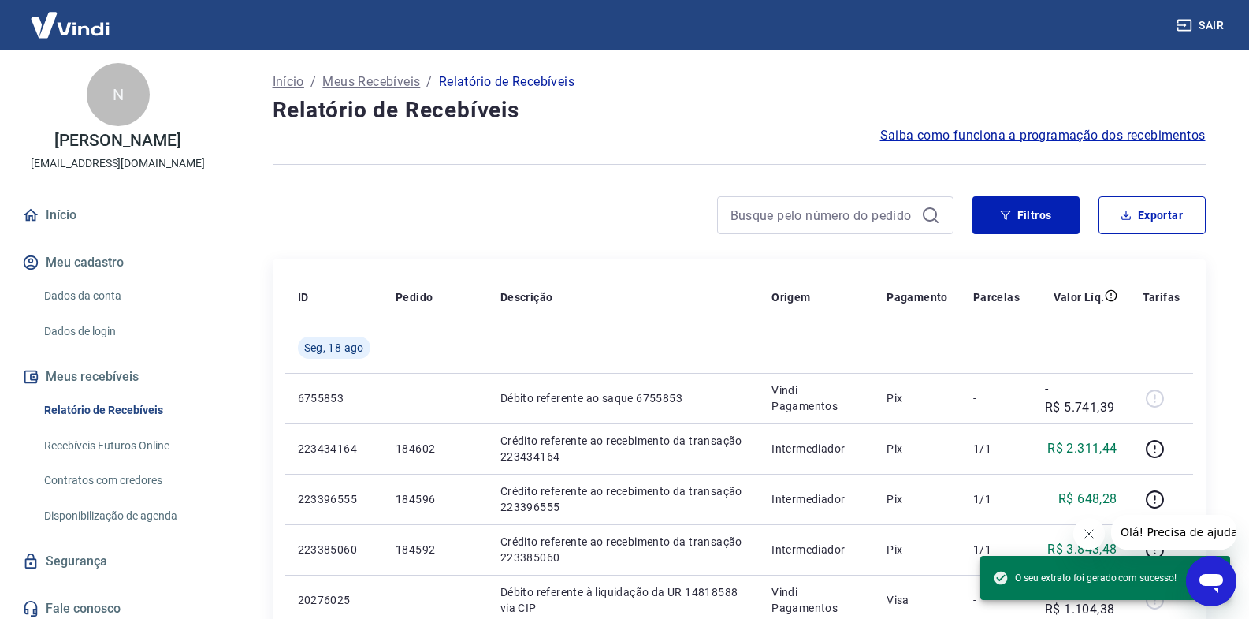  I want to click on p: Origem, so click(791, 297).